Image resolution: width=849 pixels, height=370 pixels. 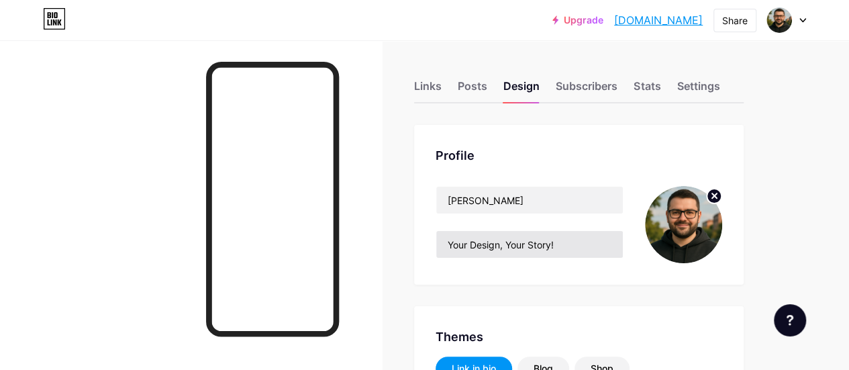 I want to click on div: Stats, so click(x=647, y=90).